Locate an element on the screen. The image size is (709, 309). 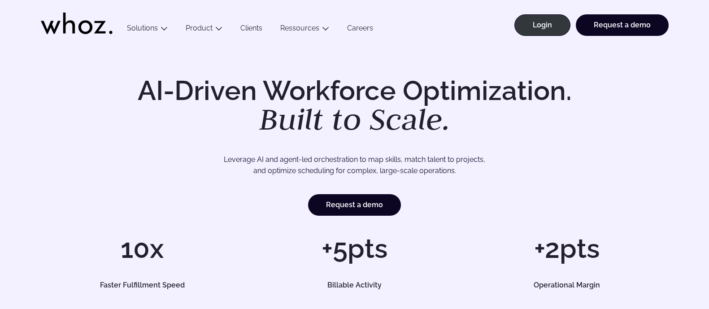
h5: Faster Fulfillment Speed is located at coordinates (142, 285).